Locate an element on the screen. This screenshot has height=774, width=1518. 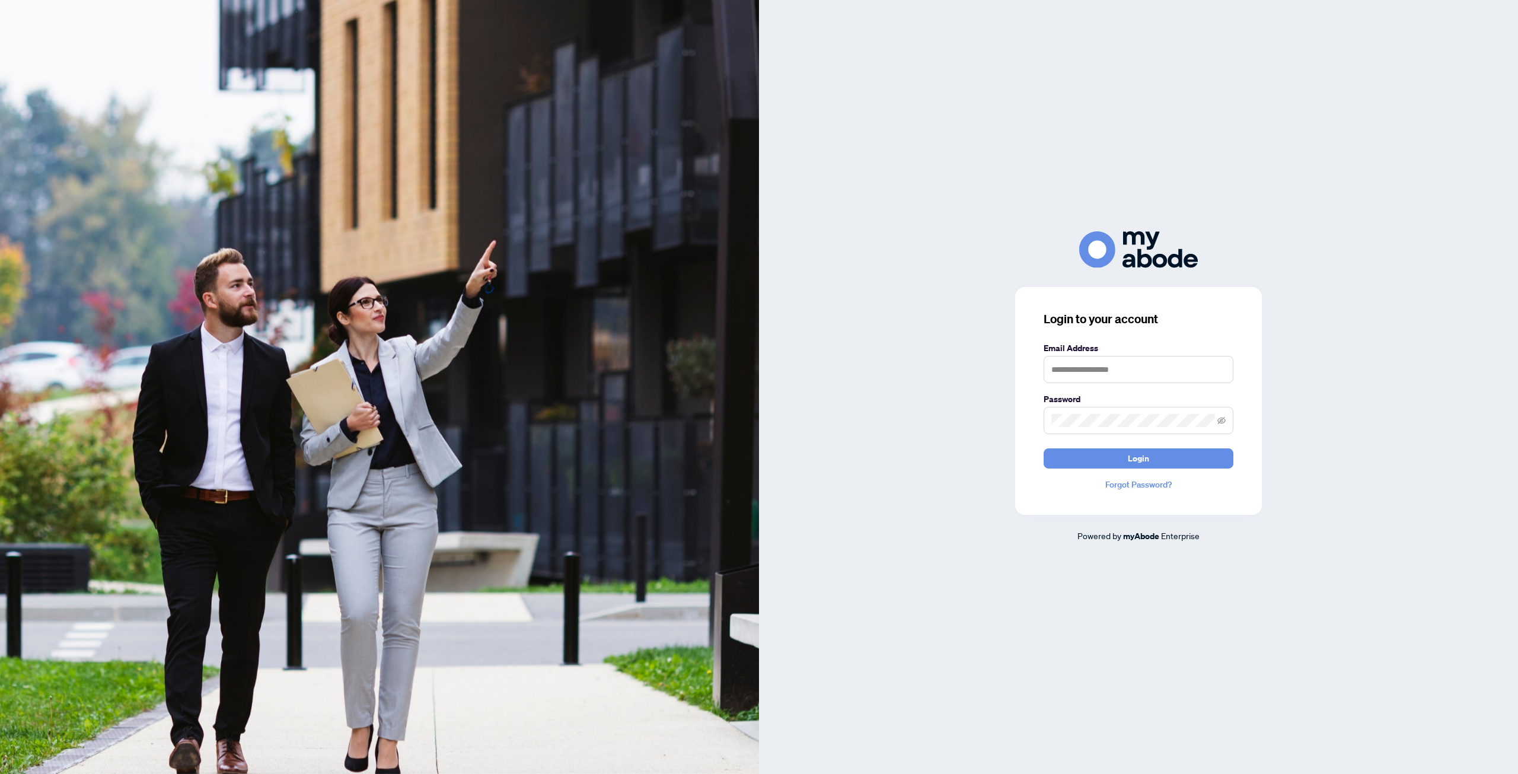
label: Password is located at coordinates (1139, 399).